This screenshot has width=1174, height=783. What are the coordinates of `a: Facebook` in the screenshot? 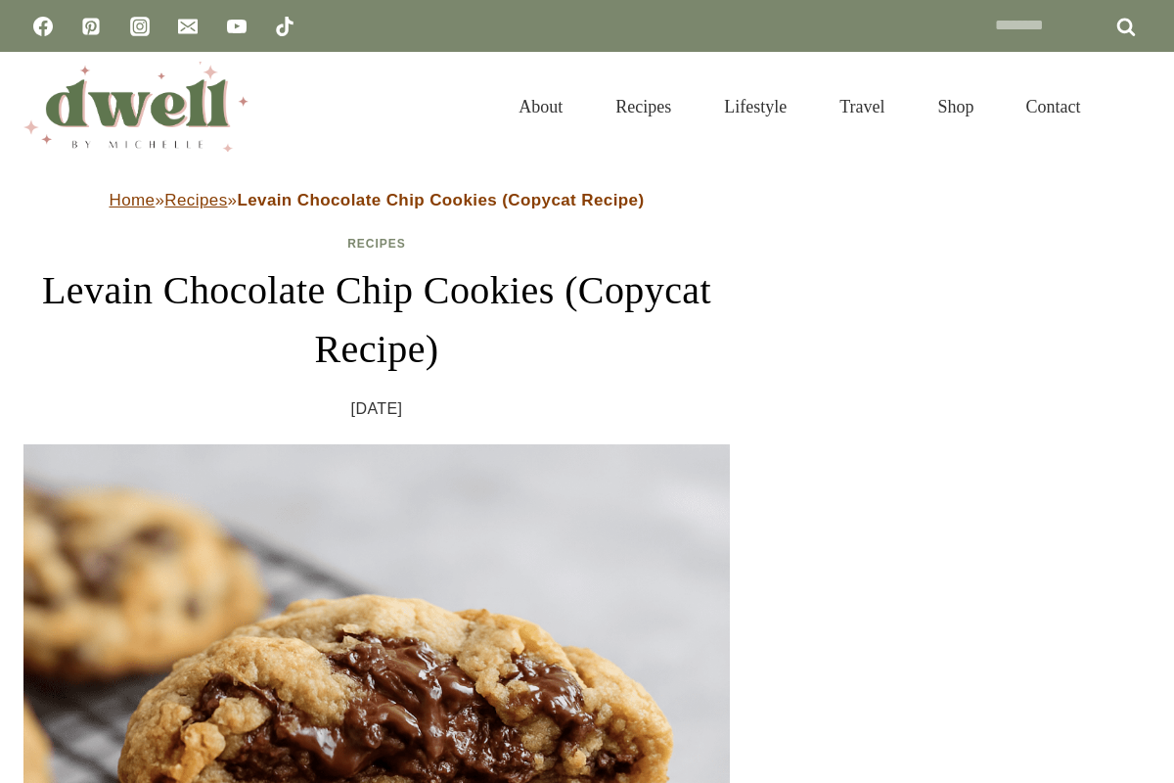 It's located at (43, 26).